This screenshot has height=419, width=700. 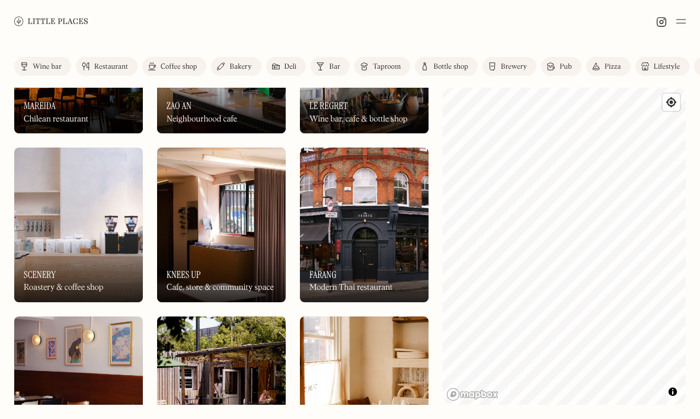 What do you see at coordinates (236, 66) in the screenshot?
I see `a: Bakery` at bounding box center [236, 66].